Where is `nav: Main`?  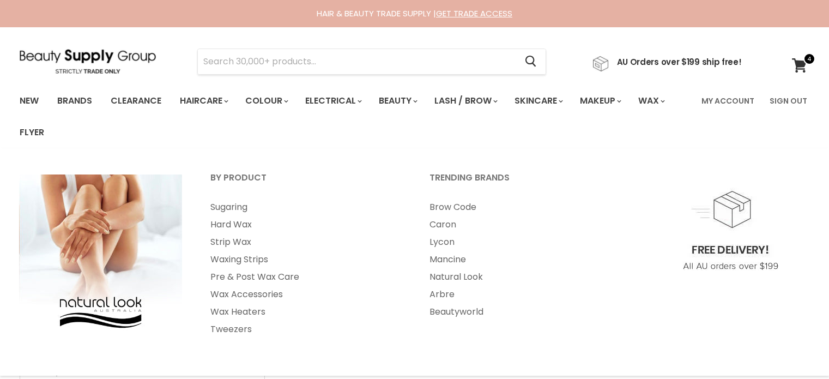 nav: Main is located at coordinates (415, 117).